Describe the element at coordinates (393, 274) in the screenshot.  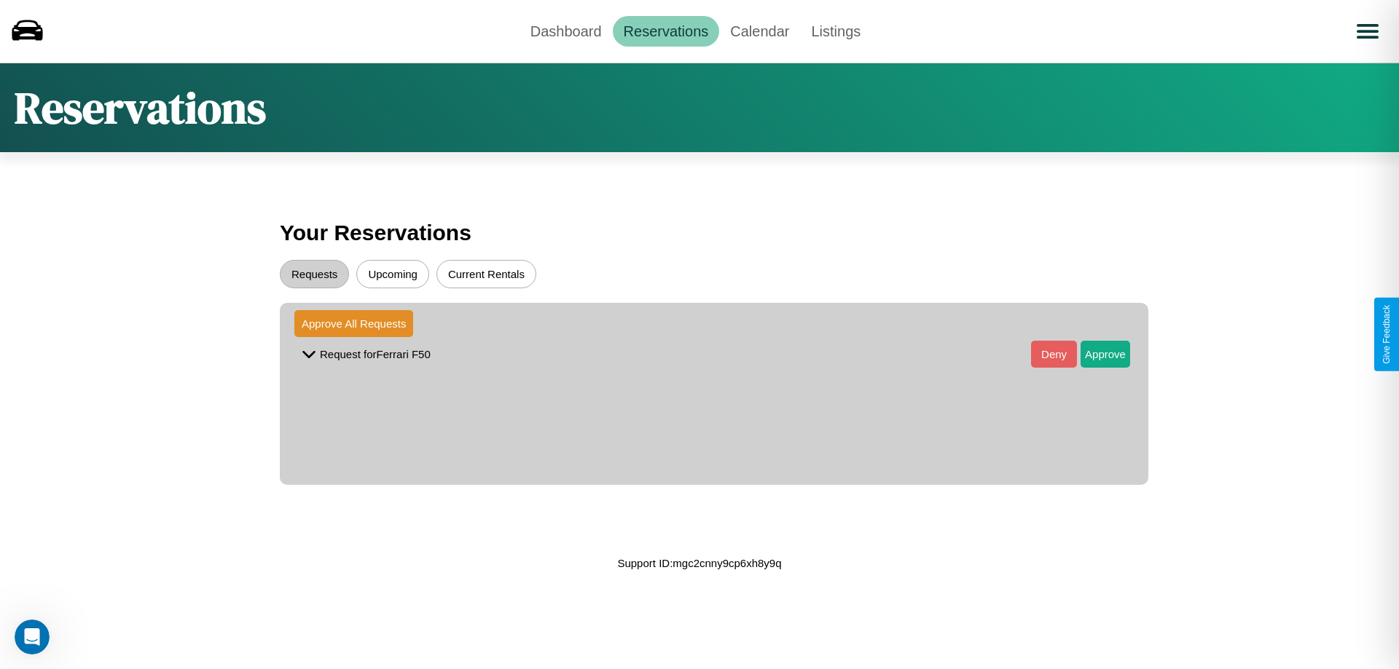
I see `button: Upcoming` at that location.